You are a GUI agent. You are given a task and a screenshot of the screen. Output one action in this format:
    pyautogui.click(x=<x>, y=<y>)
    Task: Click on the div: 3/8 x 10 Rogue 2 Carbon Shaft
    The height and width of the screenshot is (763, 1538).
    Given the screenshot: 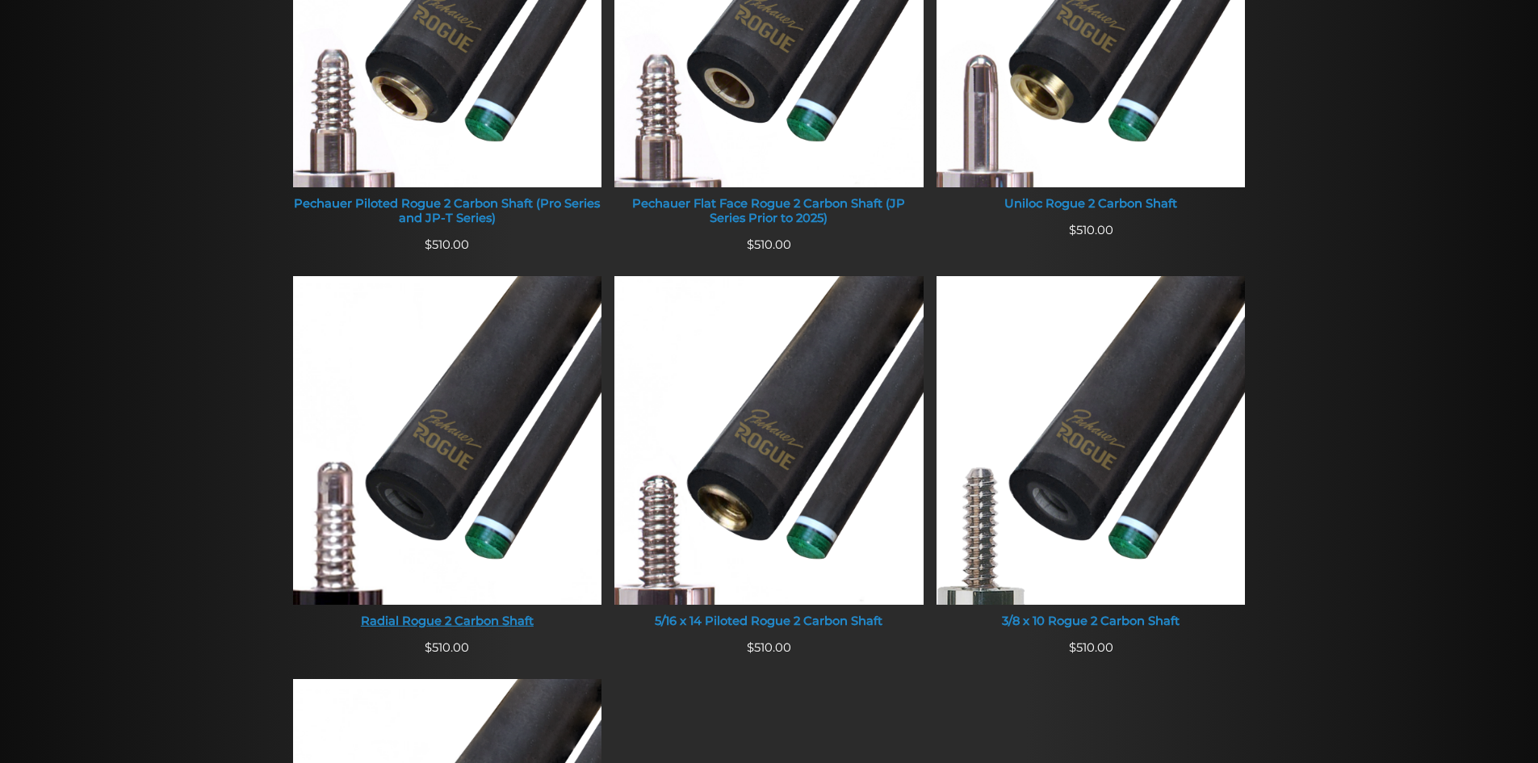 What is the action you would take?
    pyautogui.click(x=1091, y=622)
    